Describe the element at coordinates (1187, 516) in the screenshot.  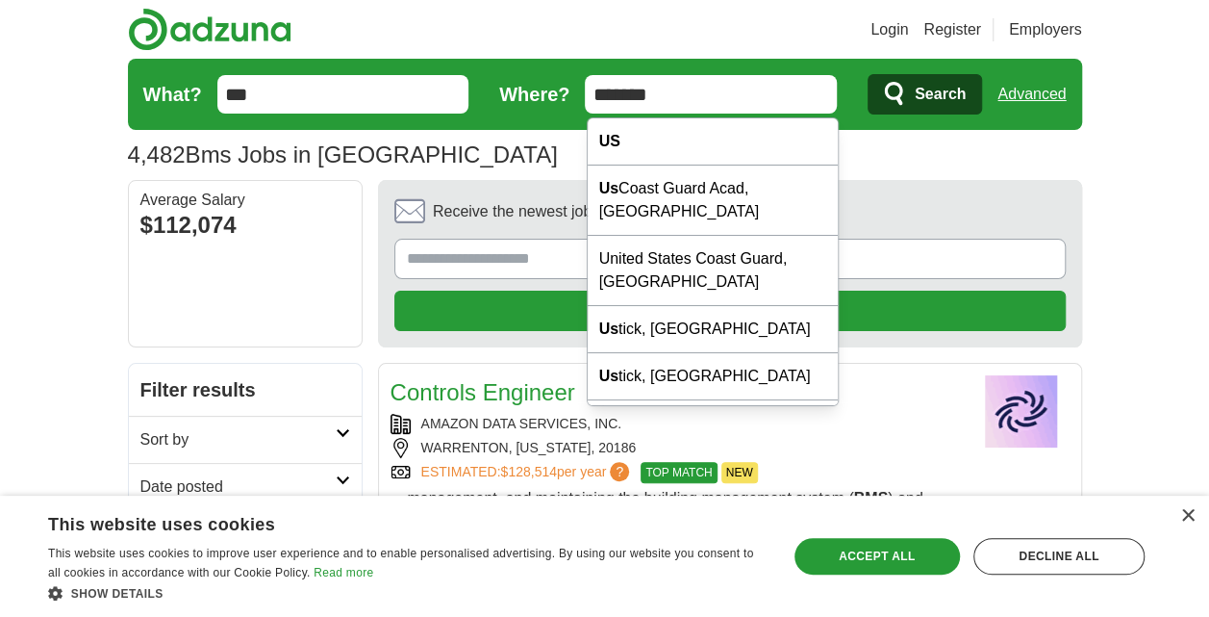
I see `div: Close` at that location.